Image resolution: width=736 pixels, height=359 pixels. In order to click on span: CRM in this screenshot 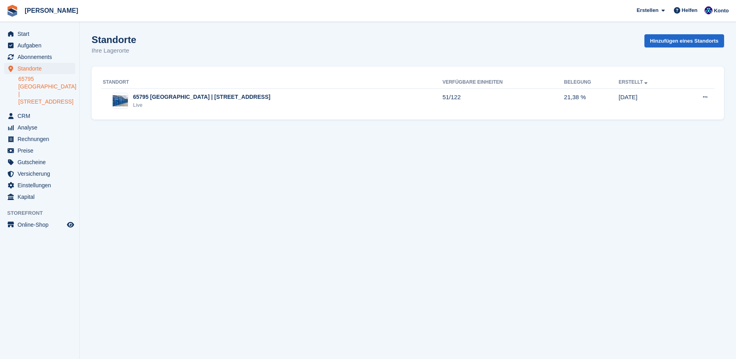, I will do `click(41, 116)`.